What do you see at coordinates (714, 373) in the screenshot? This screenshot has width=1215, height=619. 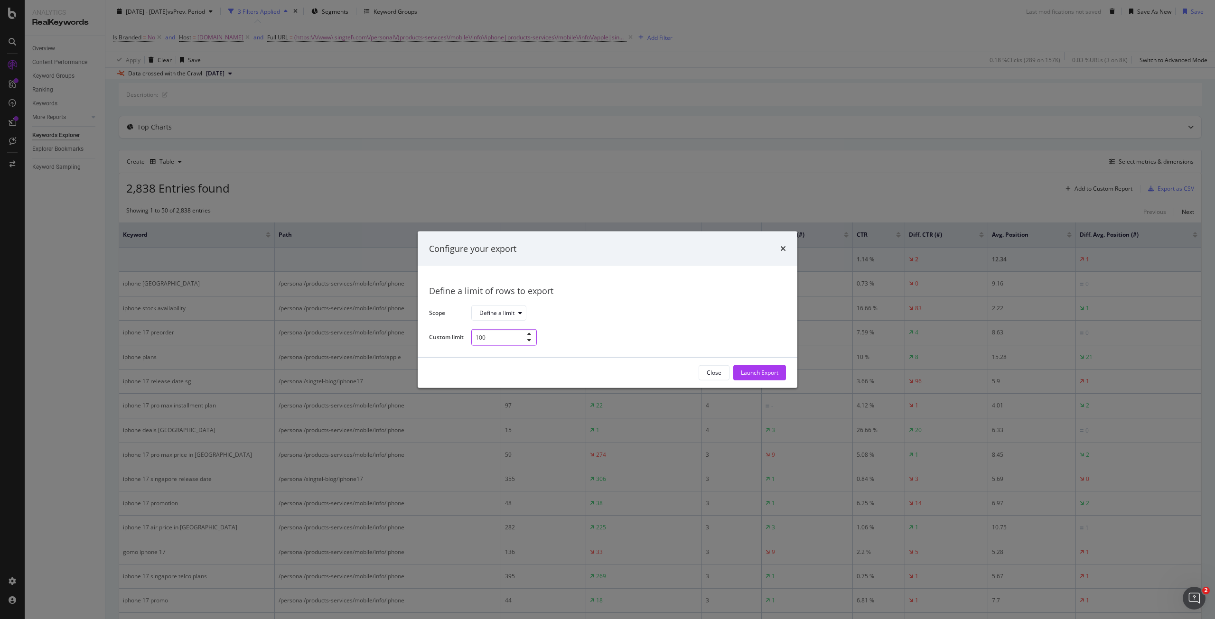 I see `div: Close` at bounding box center [714, 373].